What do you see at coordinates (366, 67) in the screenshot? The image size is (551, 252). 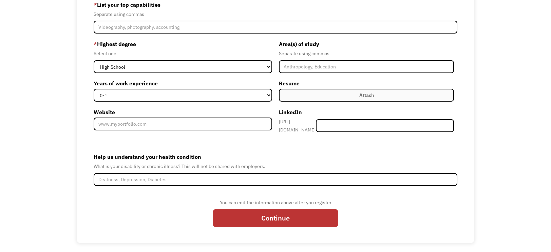 I see `input: Anthropology, Education` at bounding box center [366, 67].